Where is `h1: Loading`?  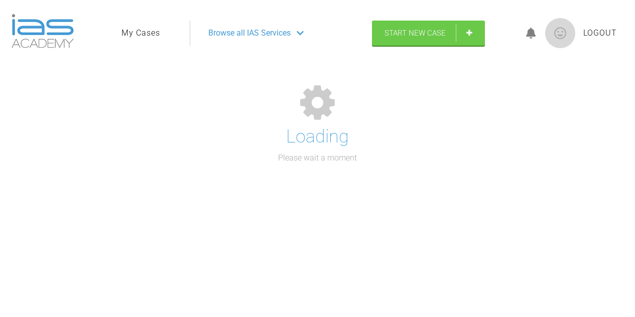 h1: Loading is located at coordinates (317, 137).